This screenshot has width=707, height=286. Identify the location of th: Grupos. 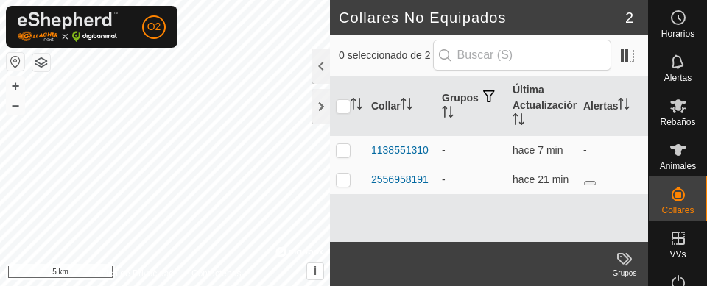
(471, 106).